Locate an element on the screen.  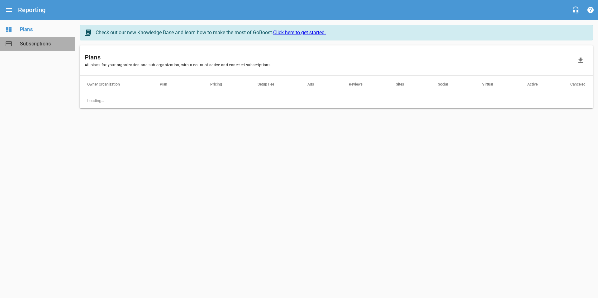
th: Plan is located at coordinates (173, 84).